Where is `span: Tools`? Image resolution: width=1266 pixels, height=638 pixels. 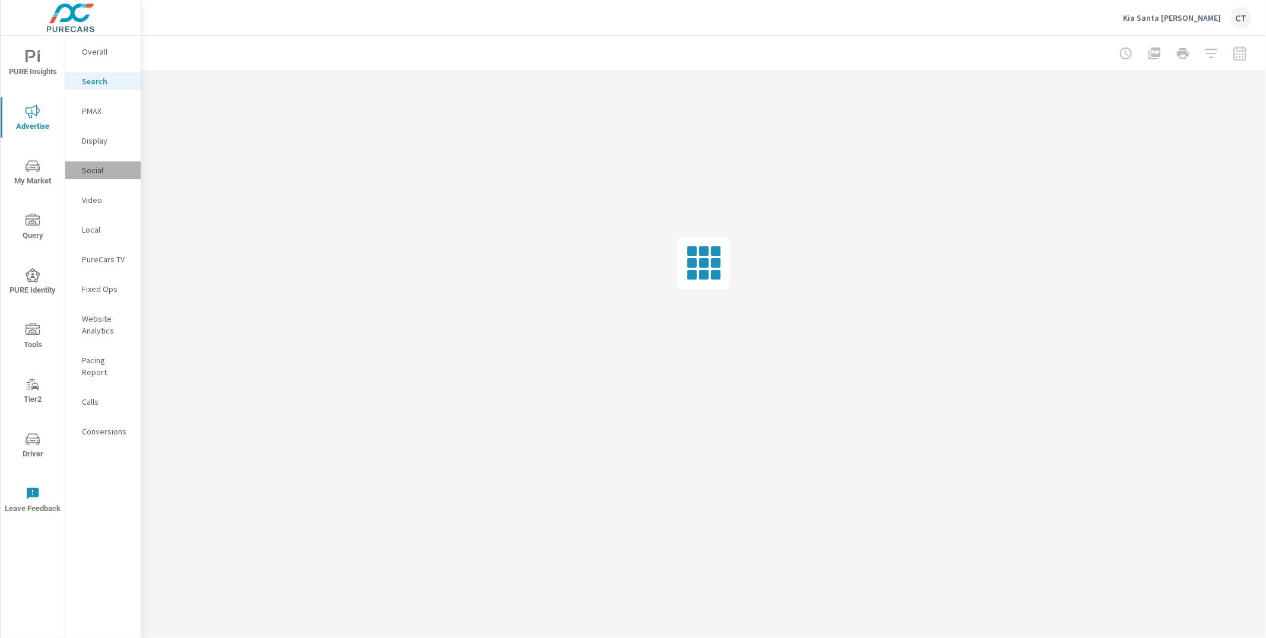 span: Tools is located at coordinates (33, 337).